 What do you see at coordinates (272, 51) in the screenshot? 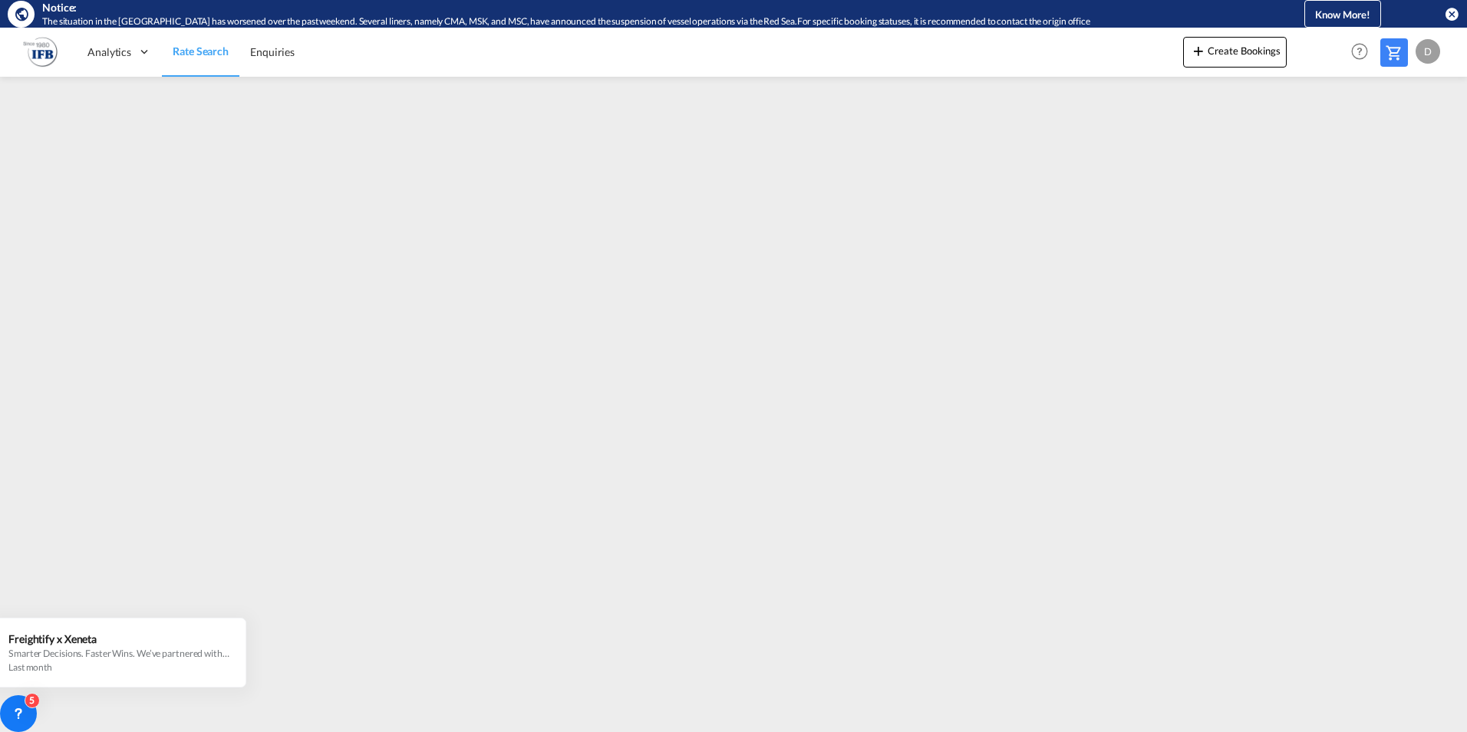
I see `span: Enquiries` at bounding box center [272, 51].